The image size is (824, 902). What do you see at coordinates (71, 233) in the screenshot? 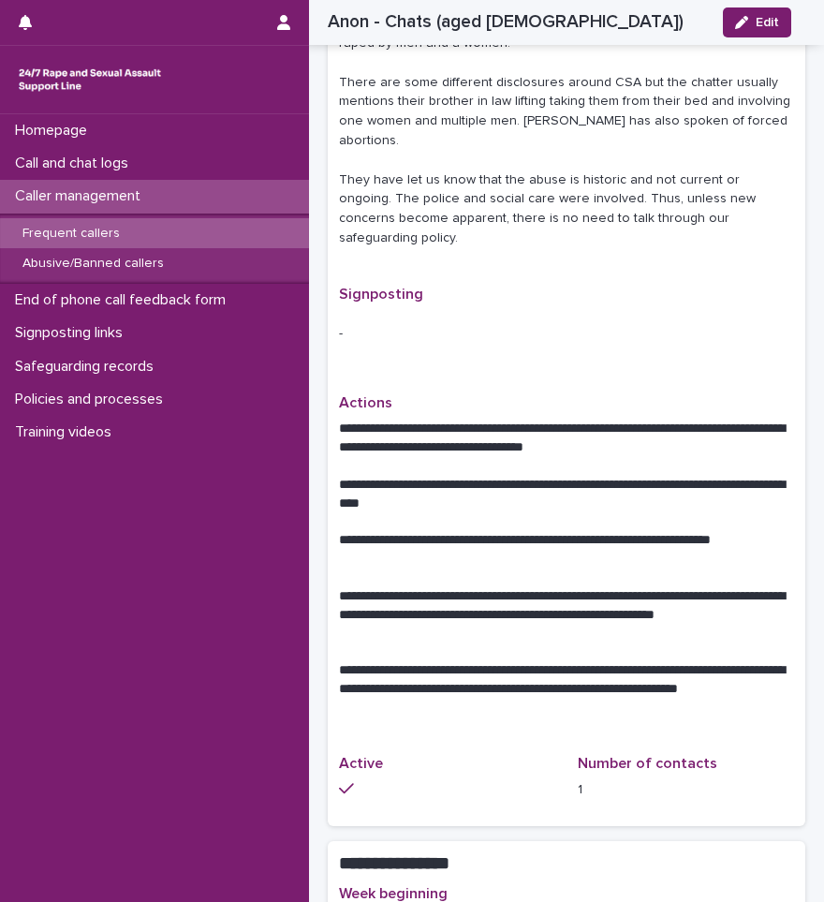
I see `p: Frequent callers` at bounding box center [71, 233].